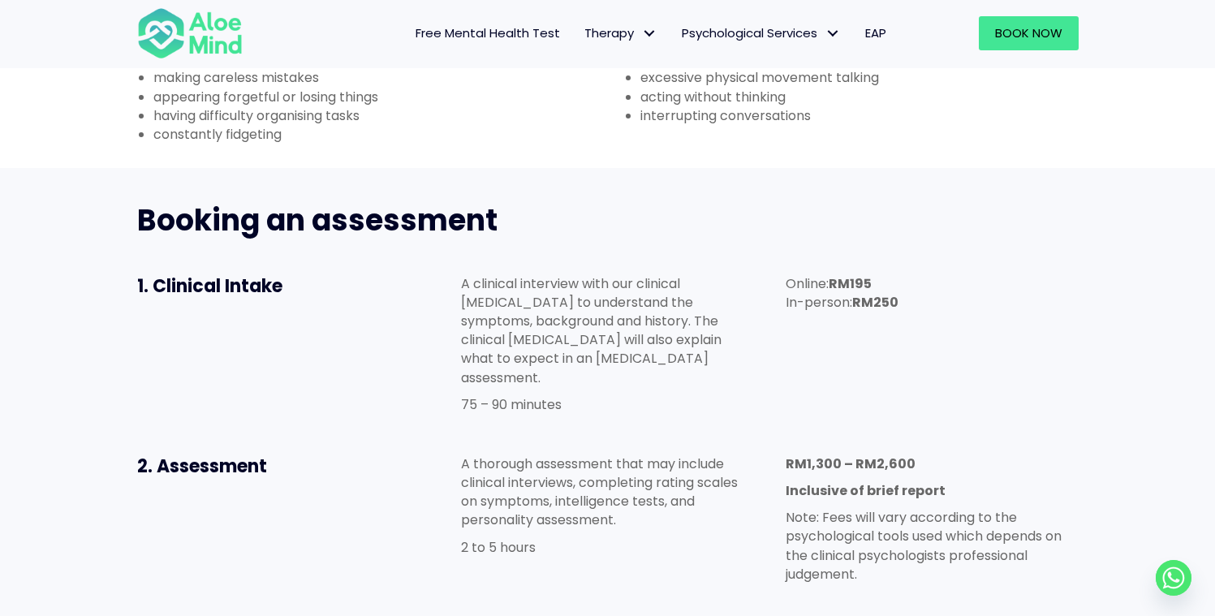 The height and width of the screenshot is (616, 1215). Describe the element at coordinates (868, 115) in the screenshot. I see `li: interrupting conversations` at that location.